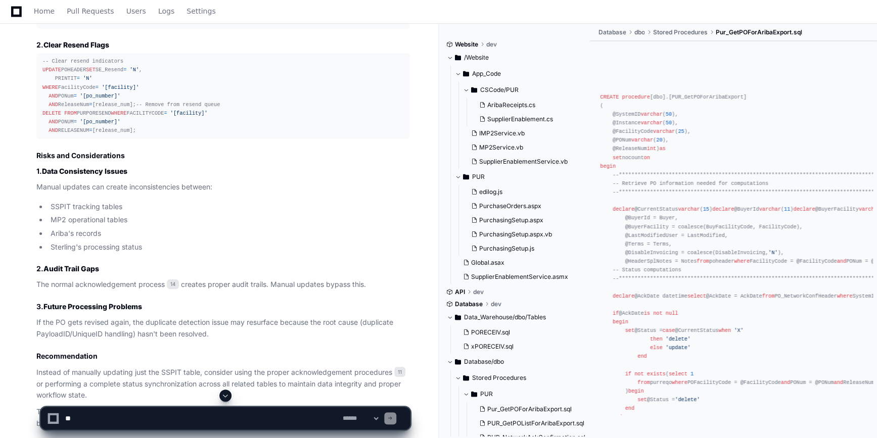 Image resolution: width=877 pixels, height=438 pixels. Describe the element at coordinates (647, 270) in the screenshot. I see `span: -- Status computations` at that location.